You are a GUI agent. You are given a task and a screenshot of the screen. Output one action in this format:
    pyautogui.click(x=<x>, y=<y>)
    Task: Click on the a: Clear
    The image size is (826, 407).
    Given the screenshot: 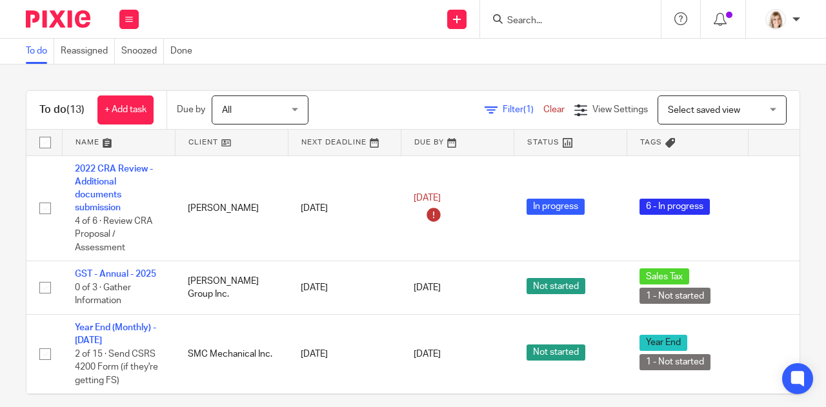 What is the action you would take?
    pyautogui.click(x=554, y=110)
    